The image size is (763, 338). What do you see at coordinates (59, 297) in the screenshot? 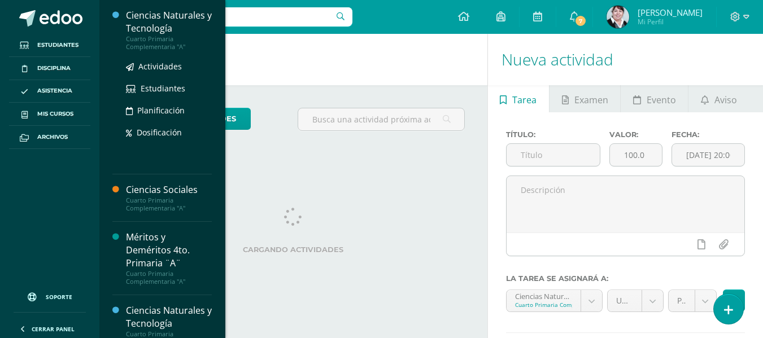
I see `span: Soporte` at bounding box center [59, 297].